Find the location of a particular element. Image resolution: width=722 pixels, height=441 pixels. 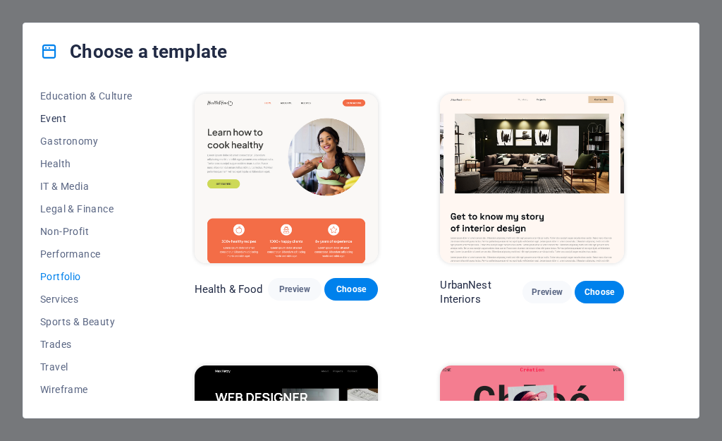

button: Education & Culture is located at coordinates (86, 96).